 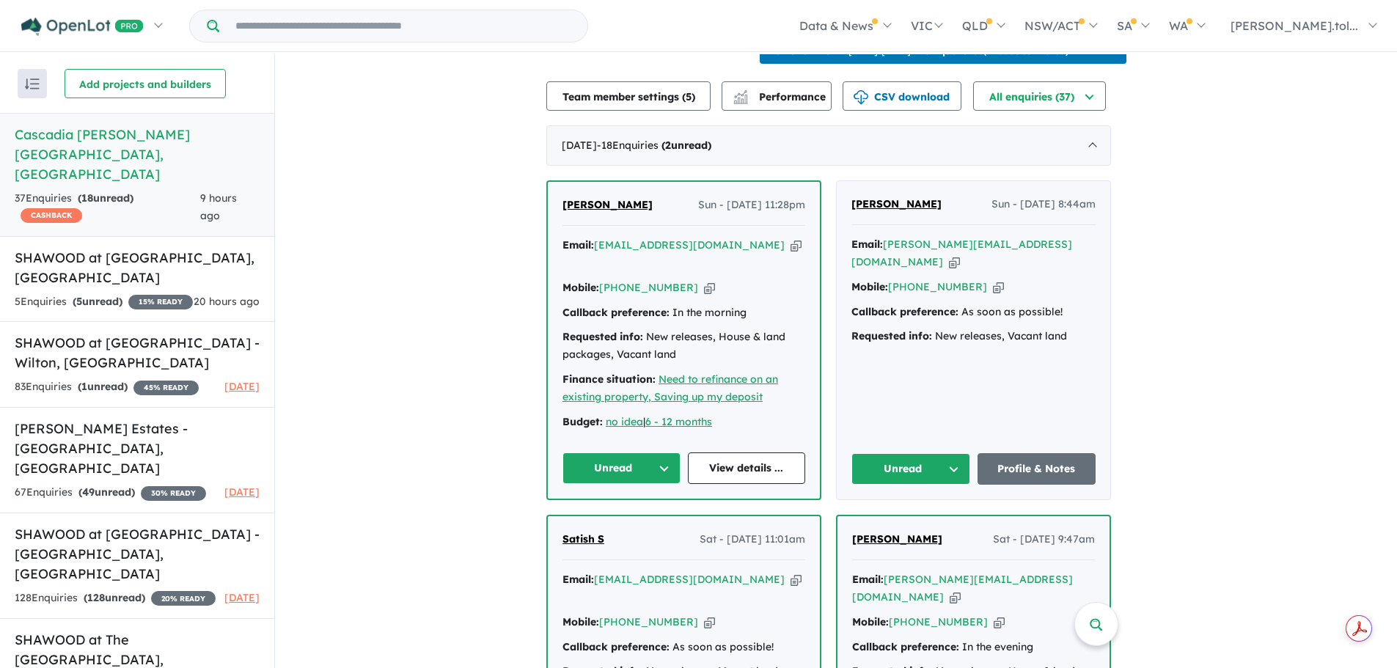 I want to click on span: - 18 Enquir ies, so click(x=654, y=145).